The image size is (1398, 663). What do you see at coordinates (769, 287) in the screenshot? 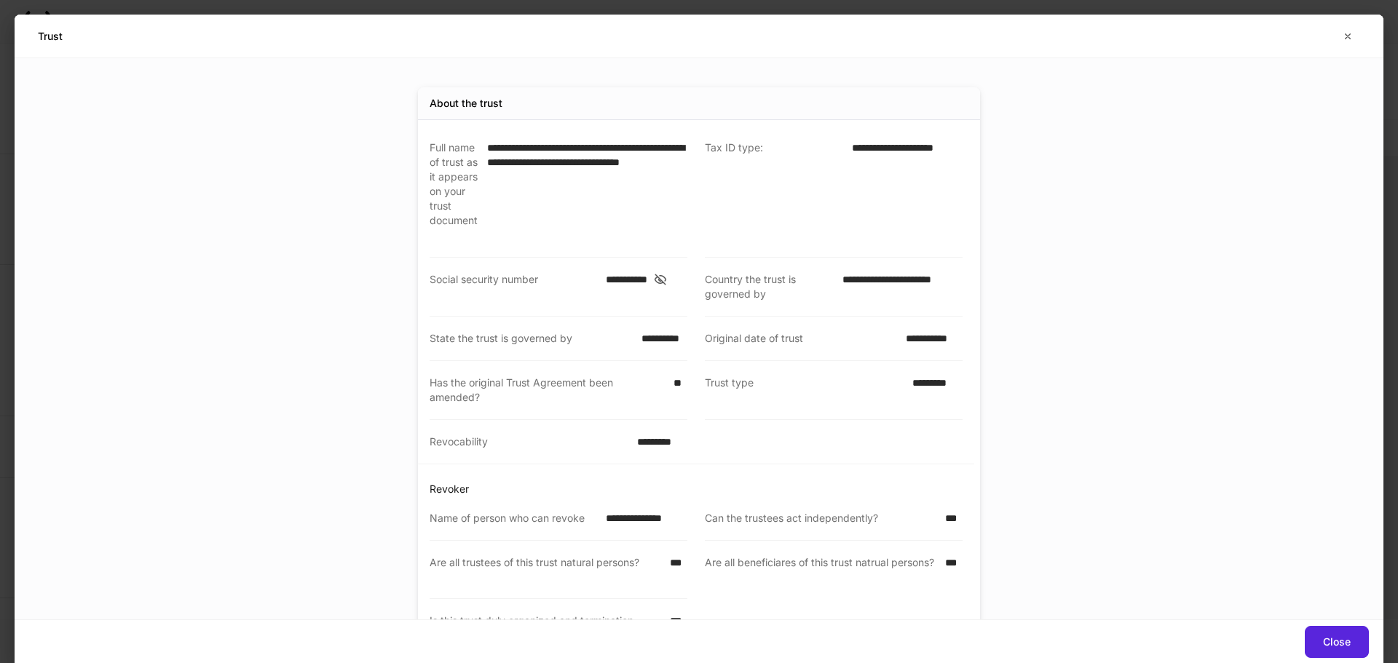
I see `div: Country the trust is governed by` at bounding box center [769, 287].